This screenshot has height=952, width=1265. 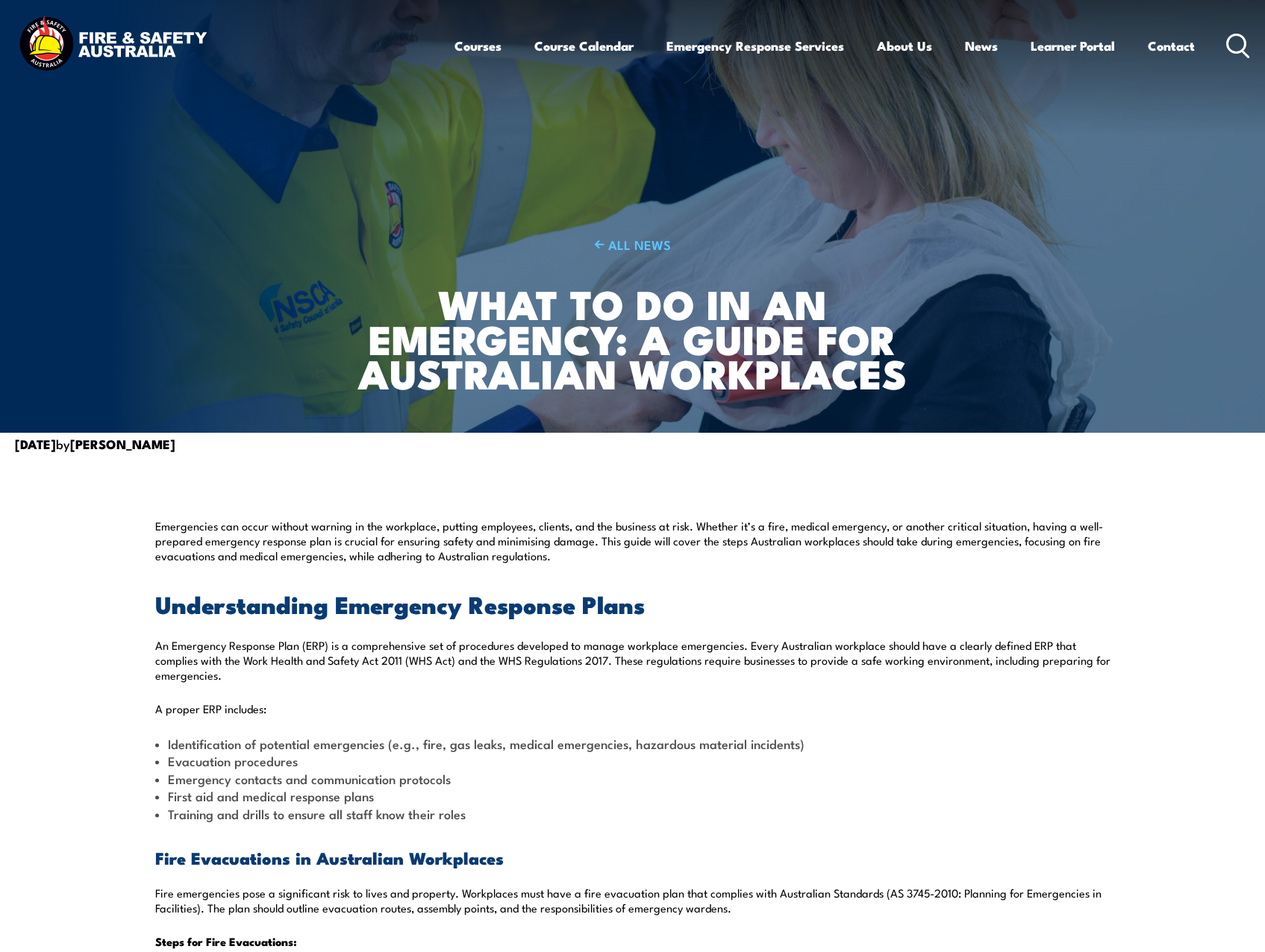 I want to click on p: Emergencies can occur without warning in the workplace, putting employees, clients, and the busin..., so click(x=632, y=541).